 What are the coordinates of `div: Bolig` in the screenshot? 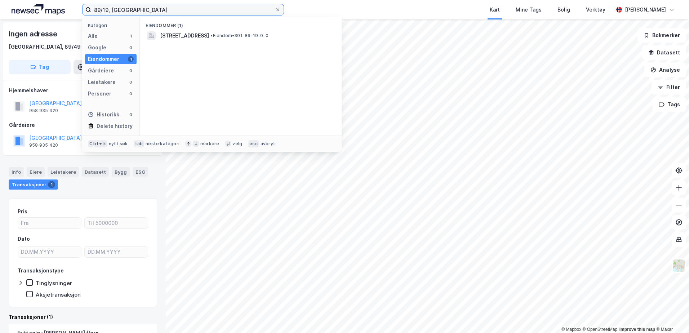 It's located at (564, 10).